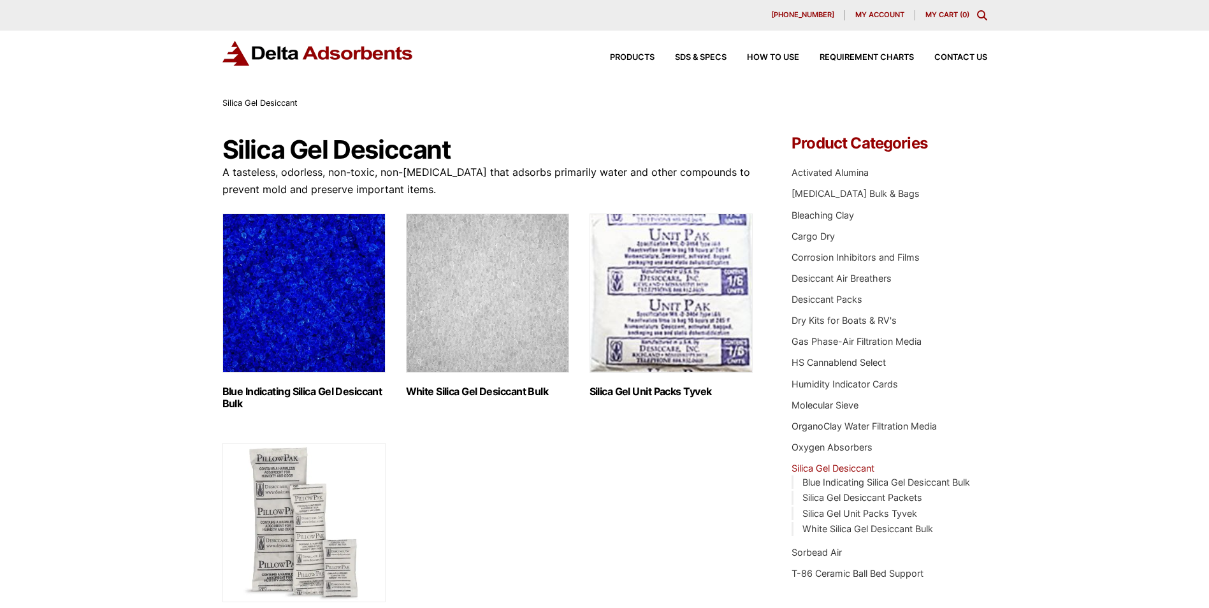 The height and width of the screenshot is (608, 1209). What do you see at coordinates (857, 341) in the screenshot?
I see `a: Gas Phase-Air Filtration Media` at bounding box center [857, 341].